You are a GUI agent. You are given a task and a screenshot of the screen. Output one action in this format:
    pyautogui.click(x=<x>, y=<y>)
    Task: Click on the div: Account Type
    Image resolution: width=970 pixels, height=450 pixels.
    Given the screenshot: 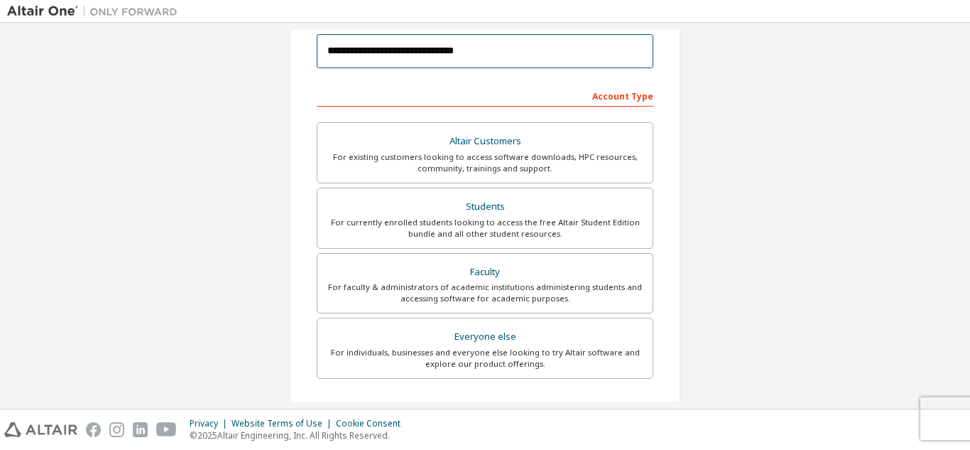 What is the action you would take?
    pyautogui.click(x=485, y=95)
    